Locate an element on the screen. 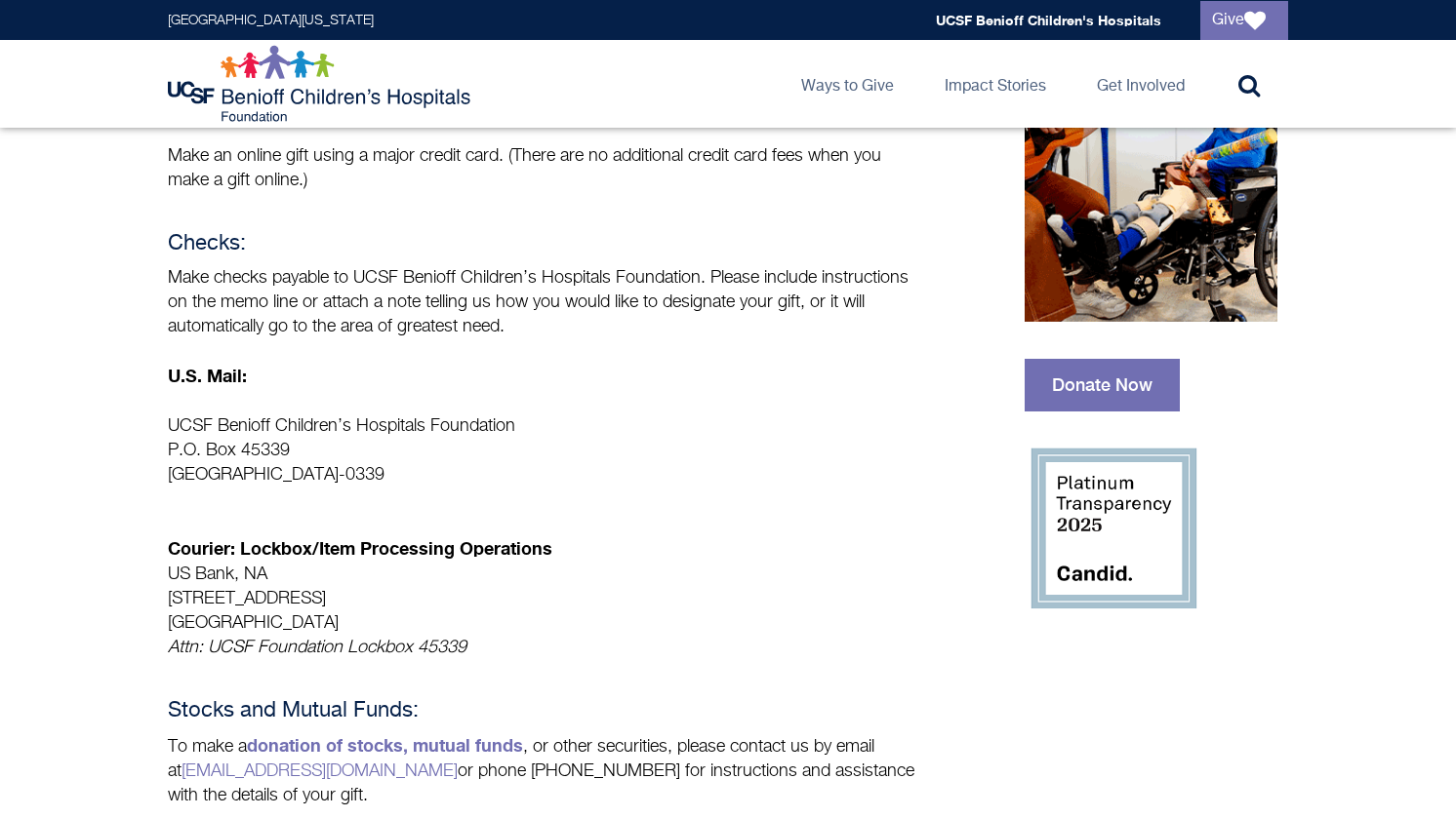  a: donation of stocks, mutual funds is located at coordinates (384, 745).